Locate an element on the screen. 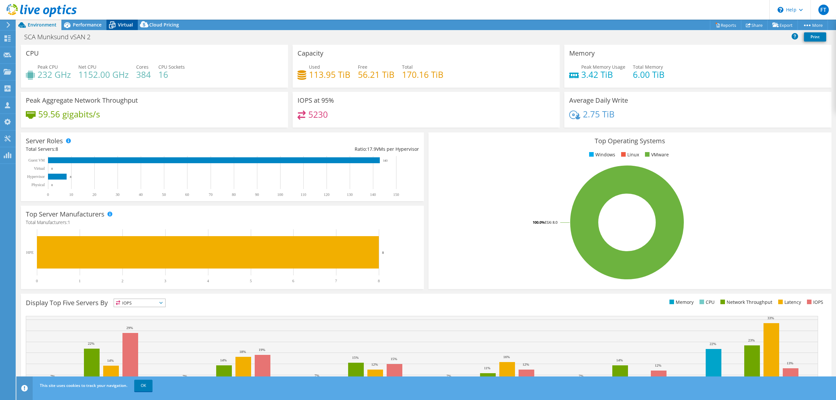 The image size is (836, 400). li: IOPS is located at coordinates (814, 302).